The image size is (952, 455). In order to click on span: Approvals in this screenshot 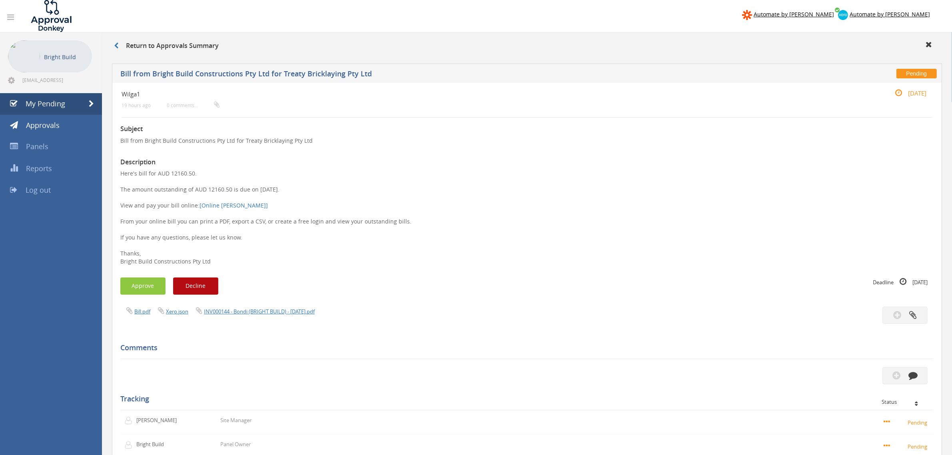, I will do `click(43, 125)`.